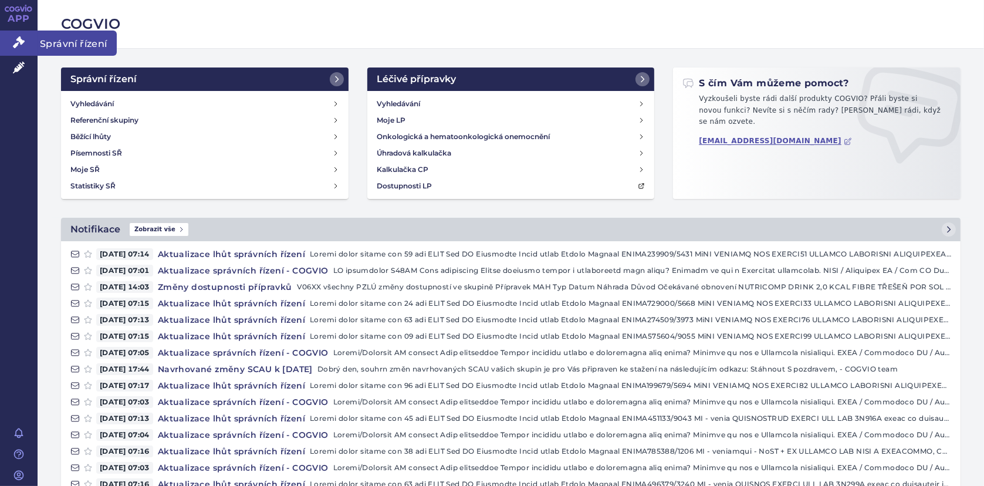 The image size is (984, 486). What do you see at coordinates (225, 287) in the screenshot?
I see `h4: Změny dostupnosti přípravků` at bounding box center [225, 287].